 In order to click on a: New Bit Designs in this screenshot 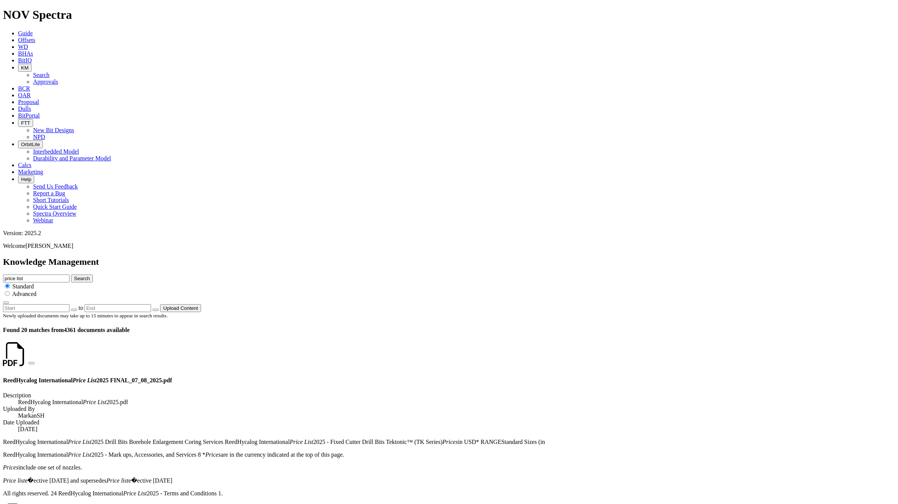, I will do `click(53, 130)`.